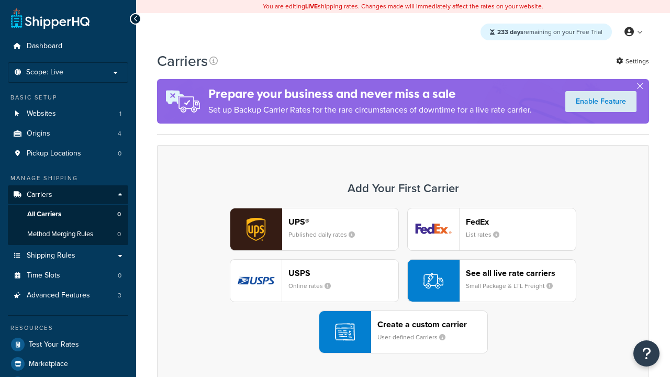 The height and width of the screenshot is (377, 670). I want to click on li: Marketplace, so click(68, 364).